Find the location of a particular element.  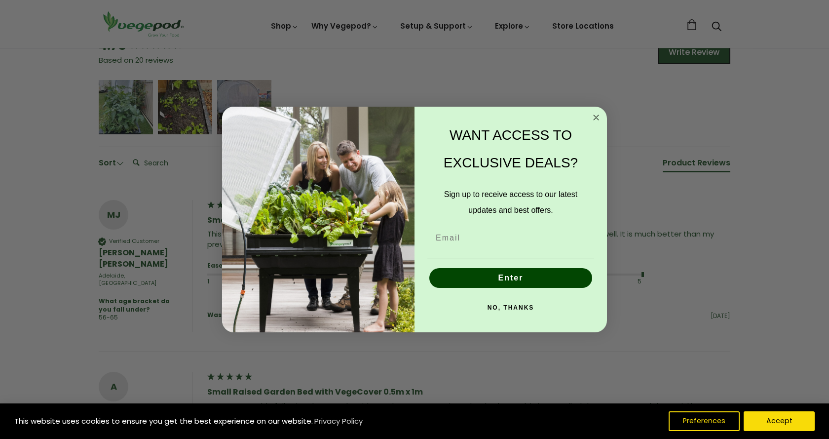

input: Email is located at coordinates (511, 238).